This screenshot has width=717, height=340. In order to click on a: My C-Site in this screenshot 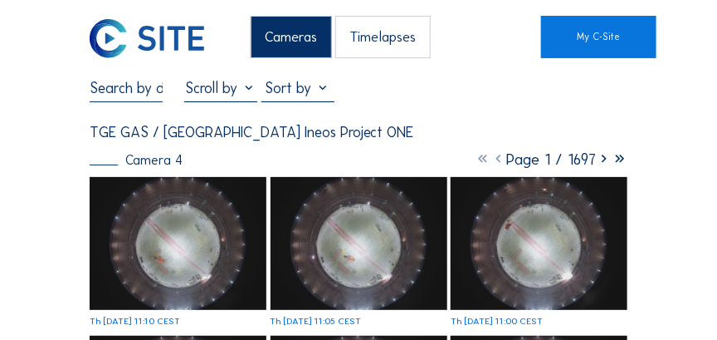, I will do `click(599, 37)`.